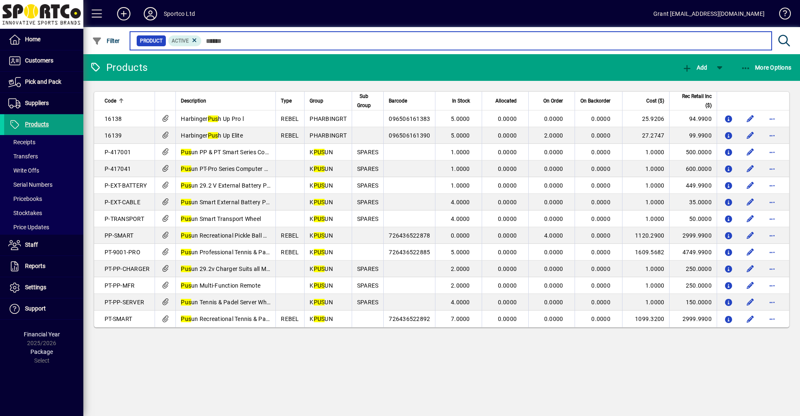  What do you see at coordinates (554, 135) in the screenshot?
I see `span: 2.0000` at bounding box center [554, 135].